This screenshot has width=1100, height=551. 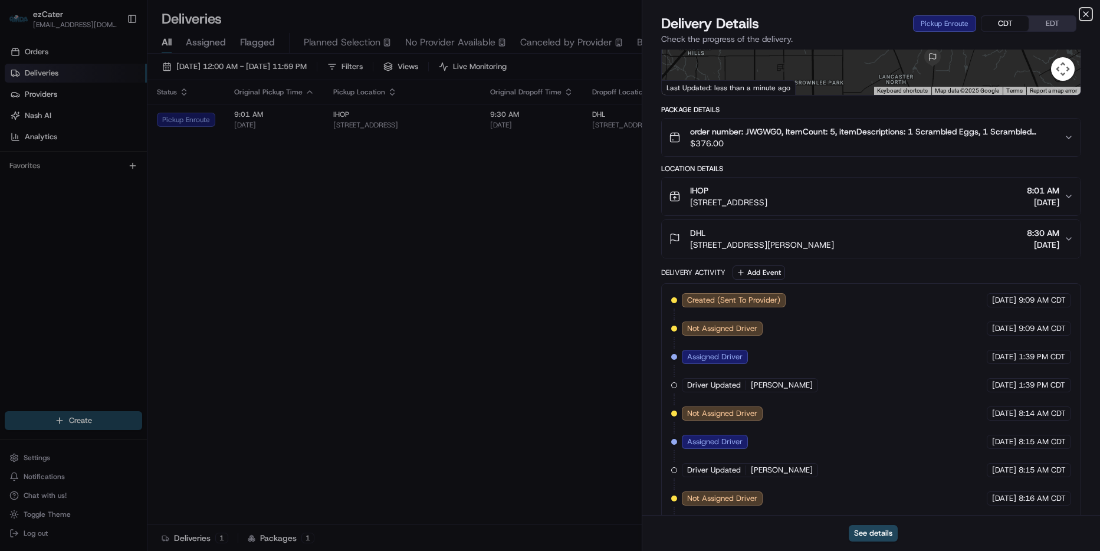 What do you see at coordinates (872, 143) in the screenshot?
I see `span: $376.00` at bounding box center [872, 143].